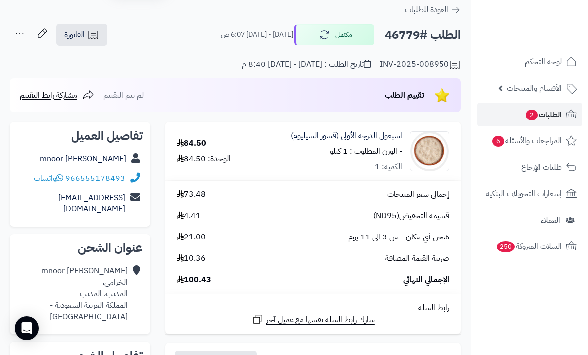 This screenshot has width=588, height=355. I want to click on img: logo-2.png, so click(549, 37).